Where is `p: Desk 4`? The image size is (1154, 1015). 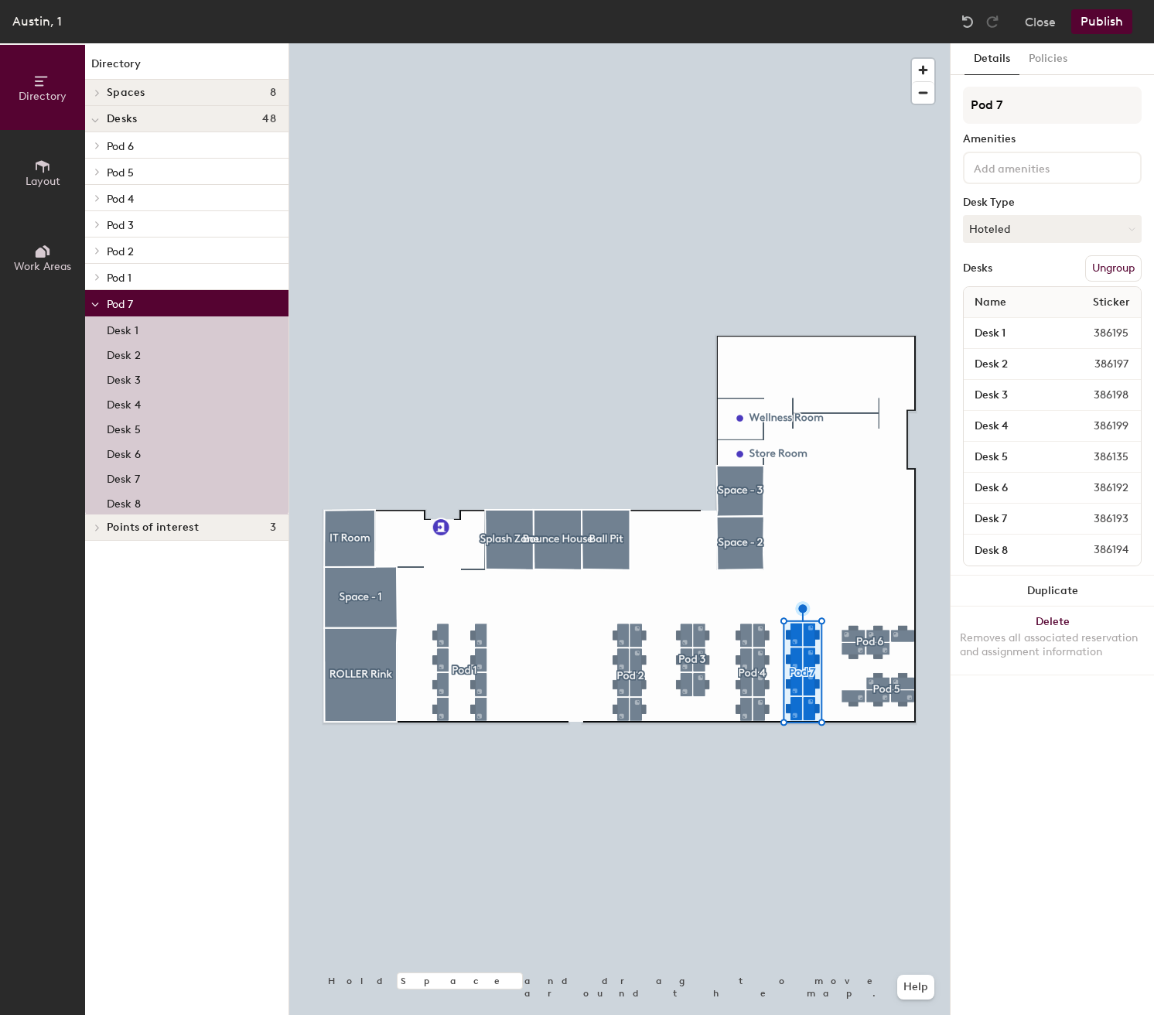 p: Desk 4 is located at coordinates (124, 402).